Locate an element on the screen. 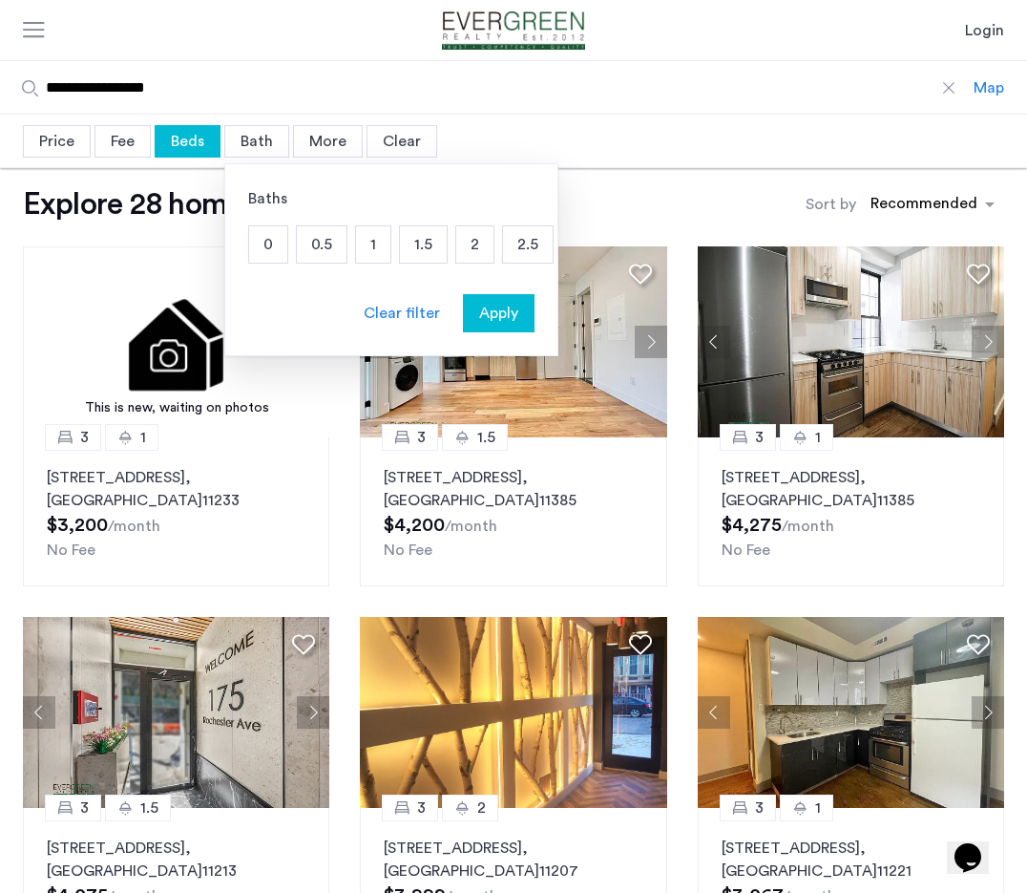  p: 2.5 is located at coordinates (528, 244).